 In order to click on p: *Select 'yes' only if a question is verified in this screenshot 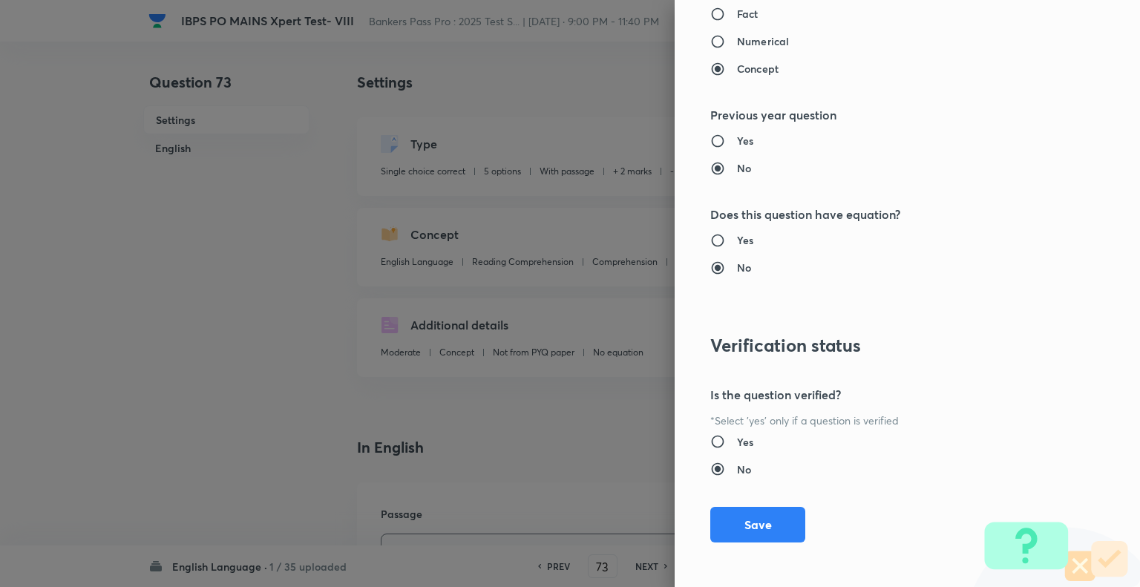, I will do `click(883, 420)`.